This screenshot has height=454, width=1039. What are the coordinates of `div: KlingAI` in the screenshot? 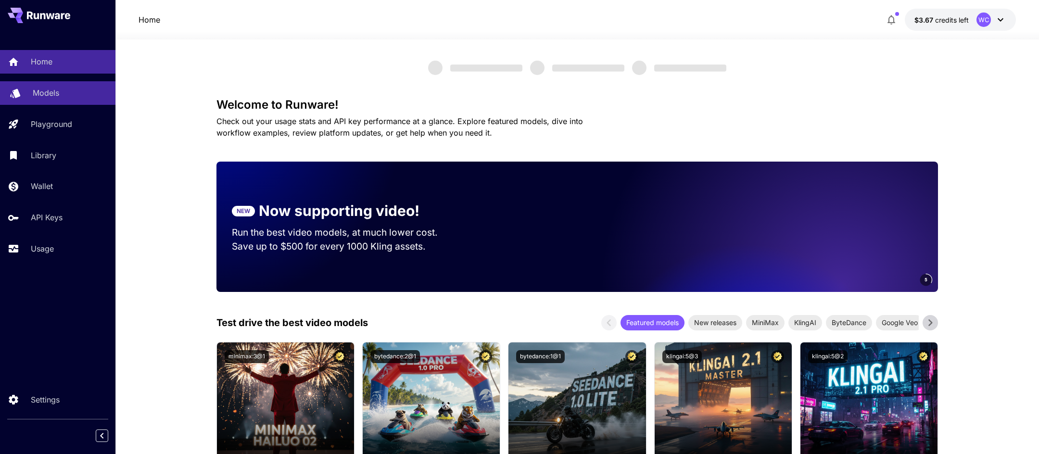 It's located at (805, 323).